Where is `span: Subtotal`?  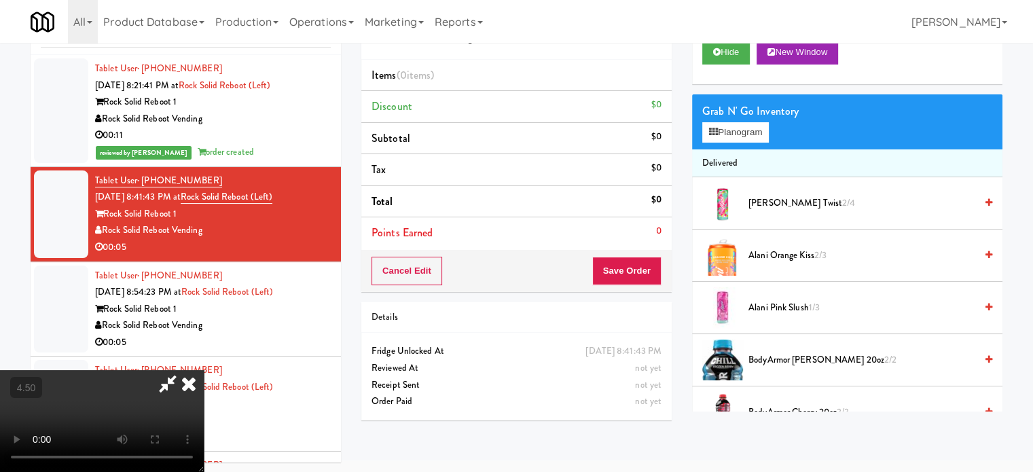 span: Subtotal is located at coordinates (390, 138).